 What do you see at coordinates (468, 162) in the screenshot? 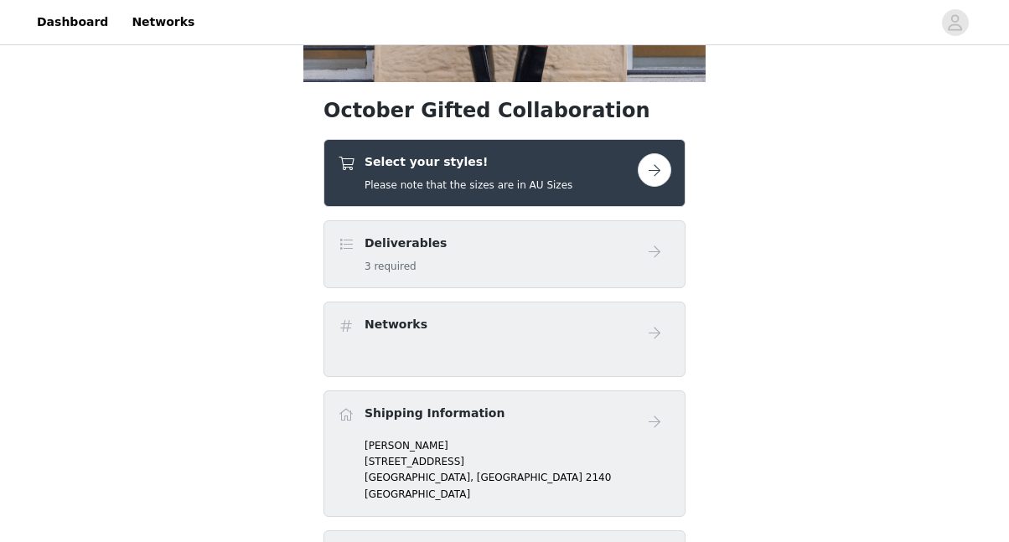
I see `h4: Select your styles!` at bounding box center [468, 162].